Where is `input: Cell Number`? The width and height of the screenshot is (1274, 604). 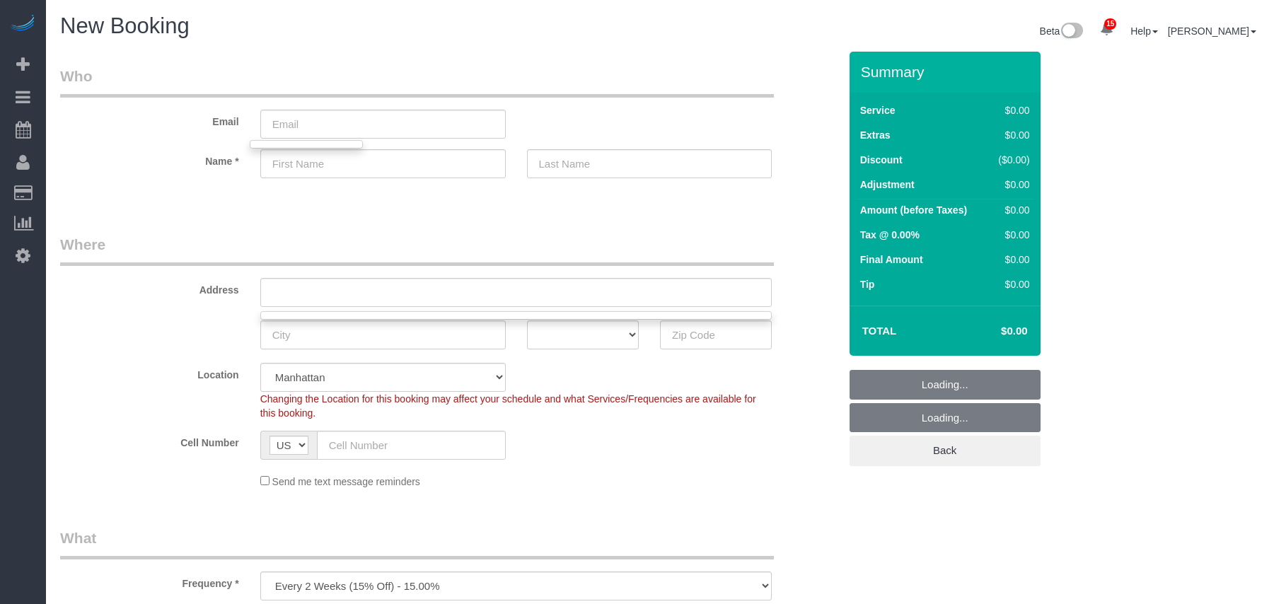
input: Cell Number is located at coordinates (411, 445).